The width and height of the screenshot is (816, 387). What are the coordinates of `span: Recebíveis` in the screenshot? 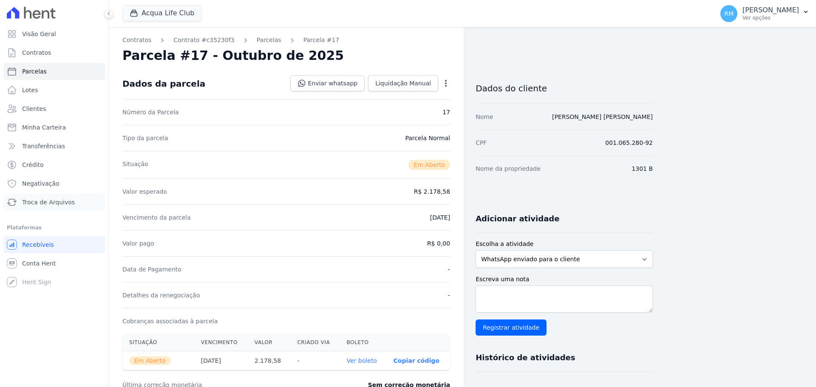 It's located at (38, 245).